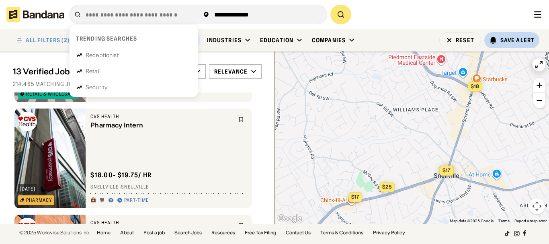 The width and height of the screenshot is (549, 244). Describe the element at coordinates (35, 14) in the screenshot. I see `img: Bandana logotype` at that location.